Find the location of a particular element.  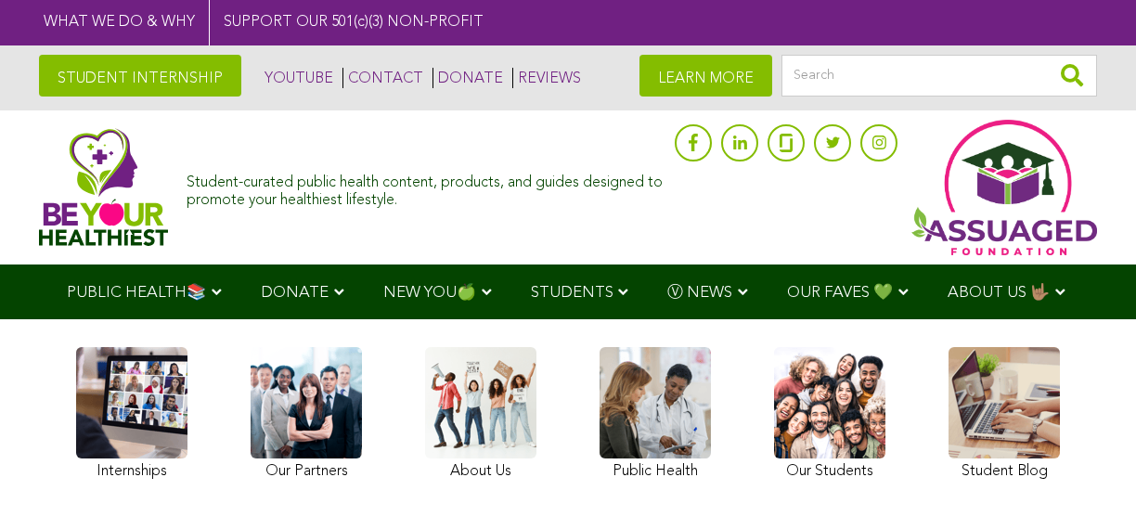

img: glassdoor is located at coordinates (786, 143).